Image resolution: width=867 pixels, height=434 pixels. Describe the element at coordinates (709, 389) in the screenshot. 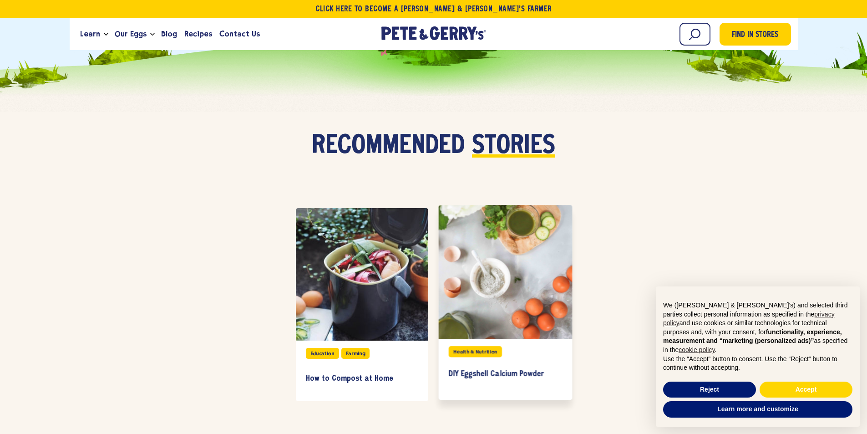

I see `button: Reject` at that location.